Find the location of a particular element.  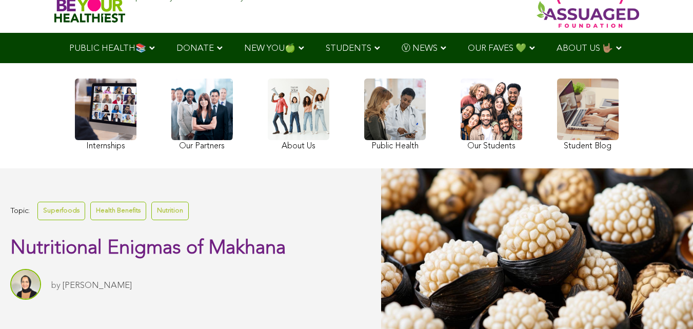

span: ABOUT US 🤟🏽 is located at coordinates (585, 48).